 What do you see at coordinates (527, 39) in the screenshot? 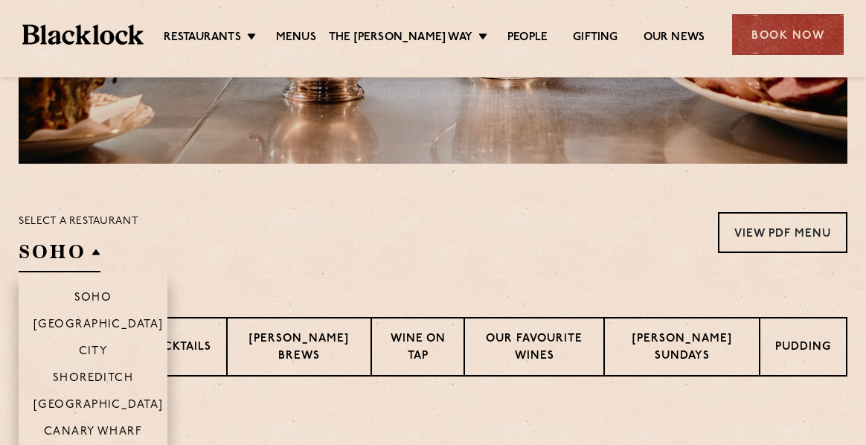
I see `a: People` at bounding box center [527, 39].